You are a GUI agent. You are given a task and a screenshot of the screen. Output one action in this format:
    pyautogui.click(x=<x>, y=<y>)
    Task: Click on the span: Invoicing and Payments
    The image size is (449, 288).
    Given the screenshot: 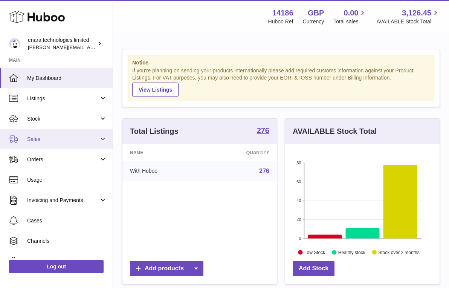 What is the action you would take?
    pyautogui.click(x=63, y=200)
    